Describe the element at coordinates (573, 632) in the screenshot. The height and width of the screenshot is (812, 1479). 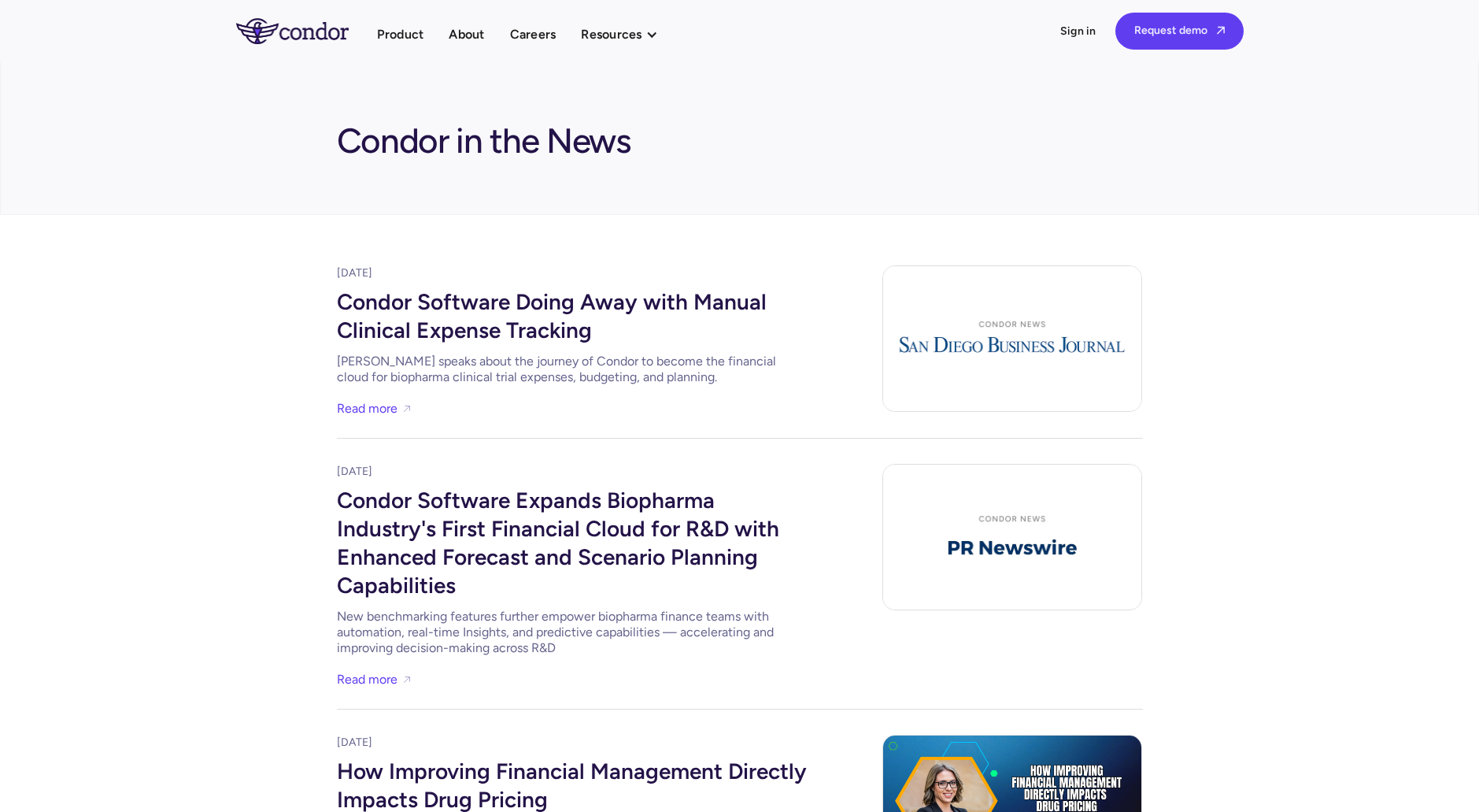
I see `div: New benchmarking features further empower biopharma finance teams with automation, real-time Insi...` at that location.